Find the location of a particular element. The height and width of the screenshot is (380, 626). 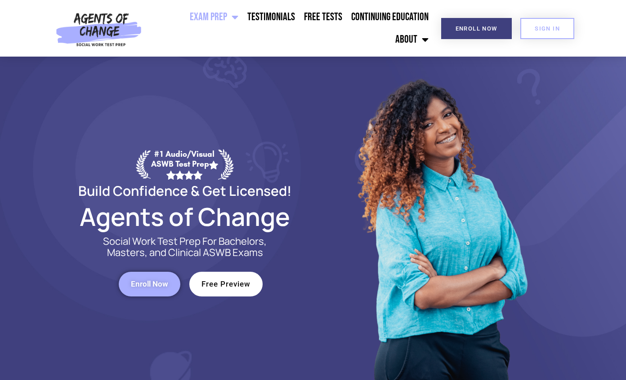

a: Free Tests is located at coordinates (323, 17).